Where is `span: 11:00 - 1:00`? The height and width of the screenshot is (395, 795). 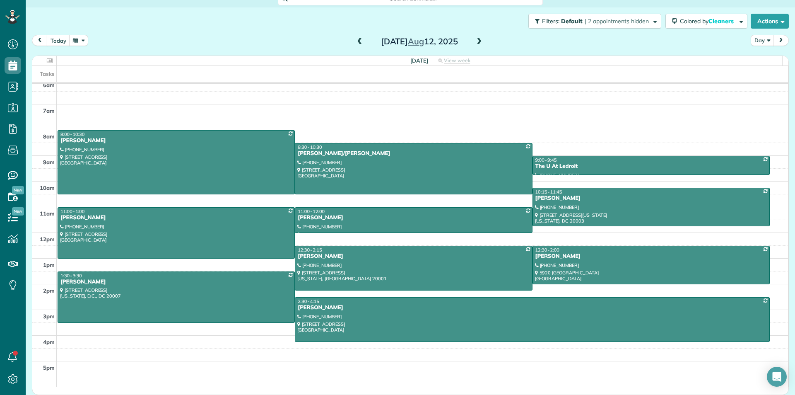 span: 11:00 - 1:00 is located at coordinates (72, 211).